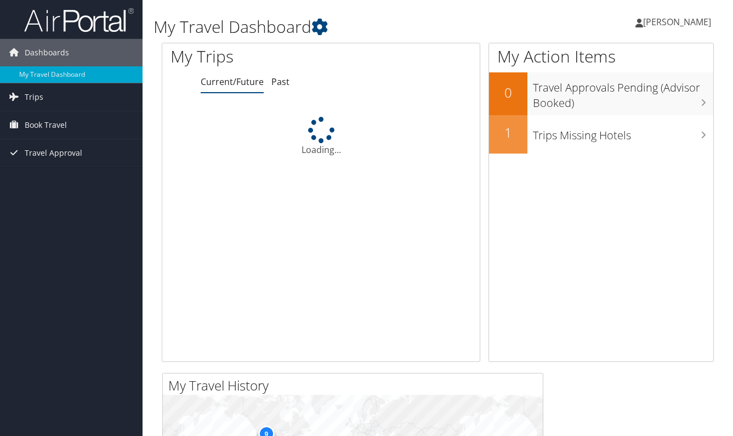 The image size is (733, 436). What do you see at coordinates (34, 97) in the screenshot?
I see `span: Trips` at bounding box center [34, 97].